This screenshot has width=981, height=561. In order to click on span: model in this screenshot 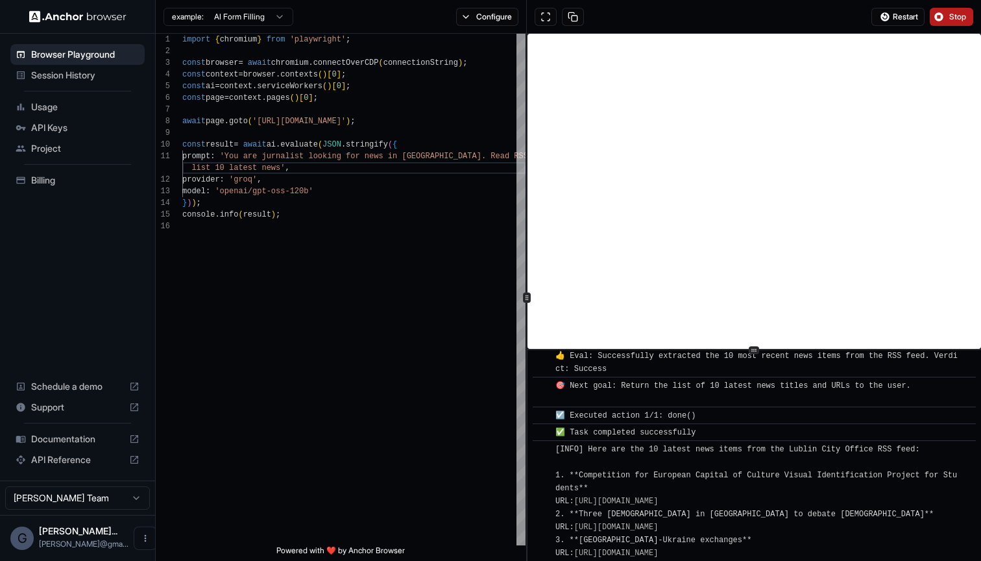, I will do `click(194, 191)`.